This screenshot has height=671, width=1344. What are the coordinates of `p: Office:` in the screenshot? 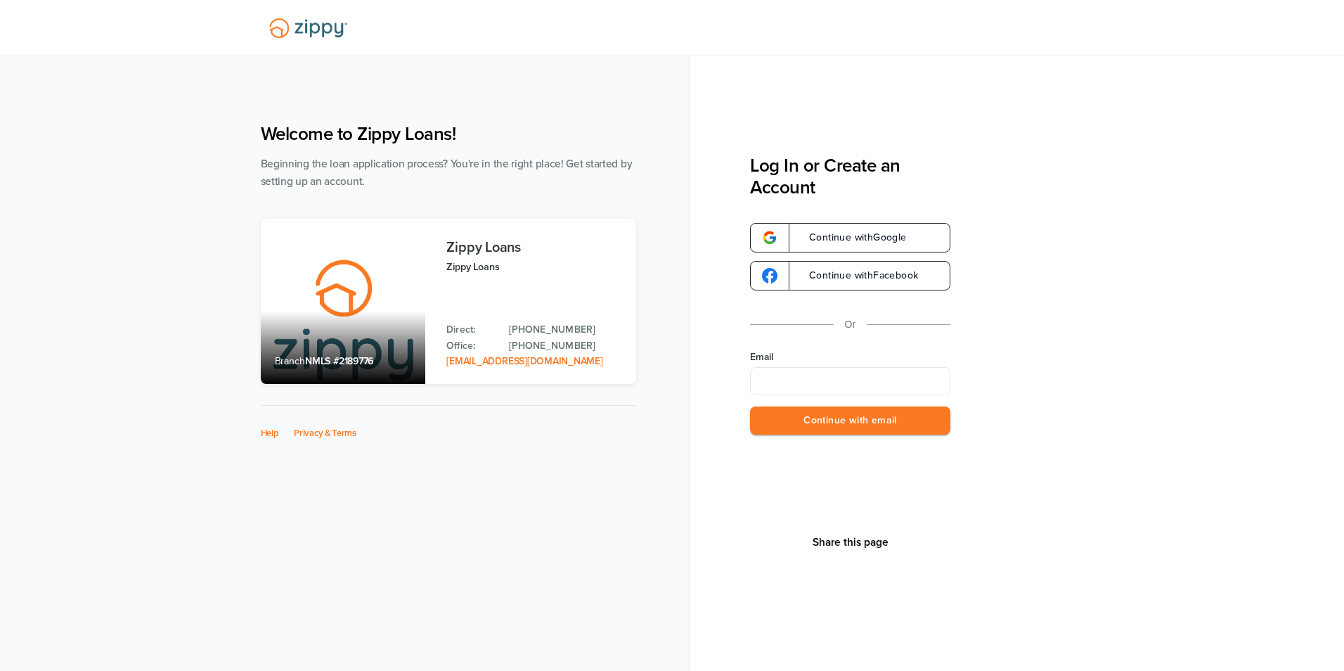 It's located at (470, 346).